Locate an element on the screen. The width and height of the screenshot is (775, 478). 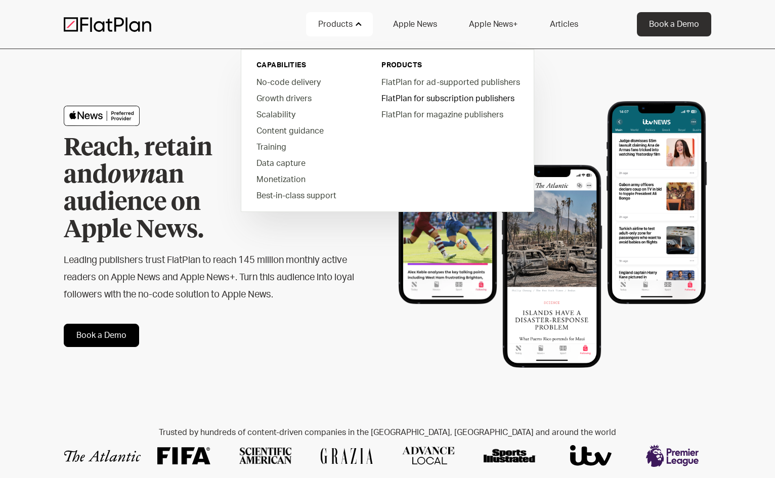
h1: Reach, retain and an audience on Apple News. is located at coordinates (168, 189).